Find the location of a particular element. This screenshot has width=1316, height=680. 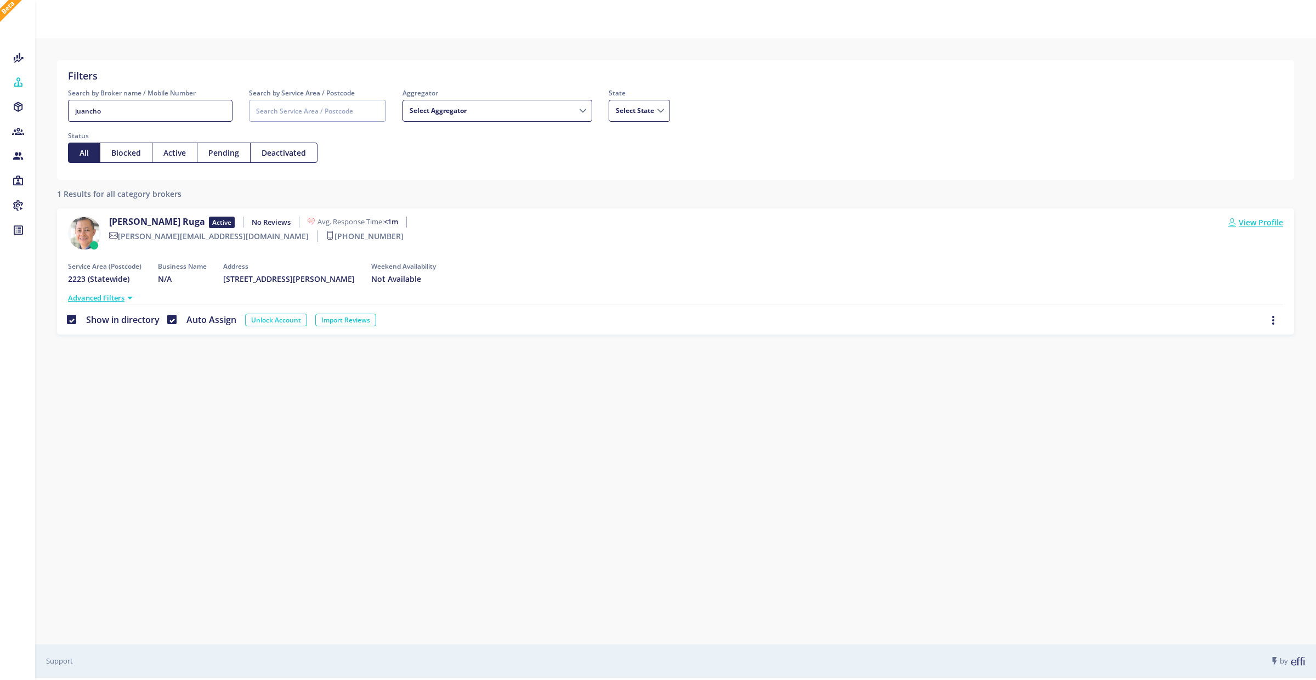

label: State is located at coordinates (639, 93).